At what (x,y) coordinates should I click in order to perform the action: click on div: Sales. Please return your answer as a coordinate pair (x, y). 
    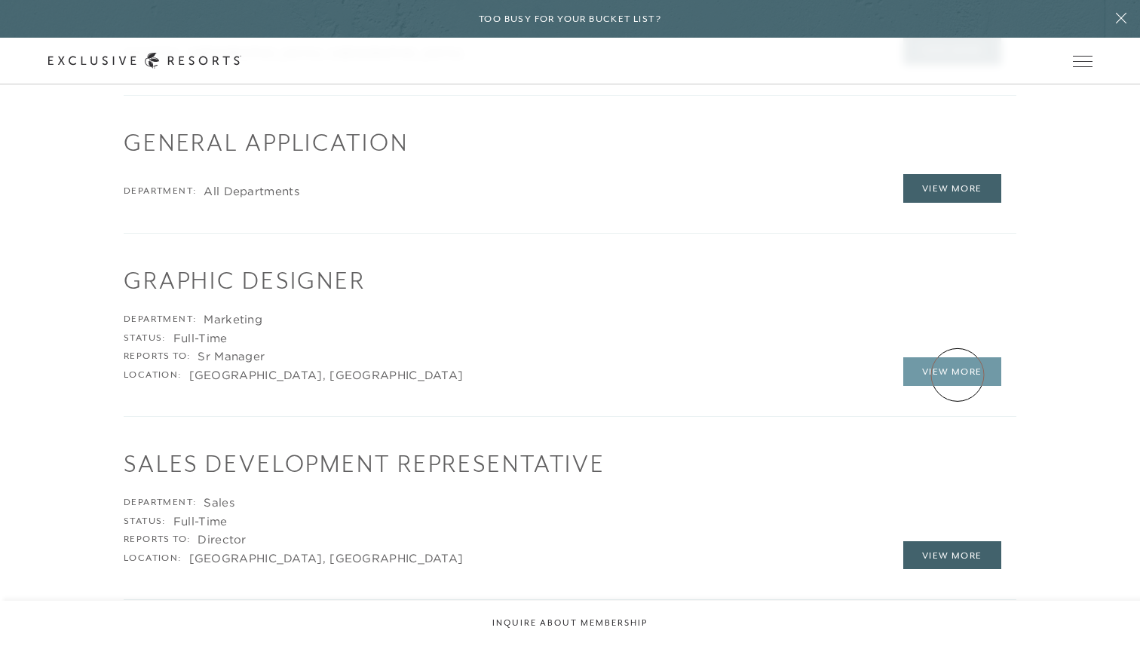
    Looking at the image, I should click on (219, 503).